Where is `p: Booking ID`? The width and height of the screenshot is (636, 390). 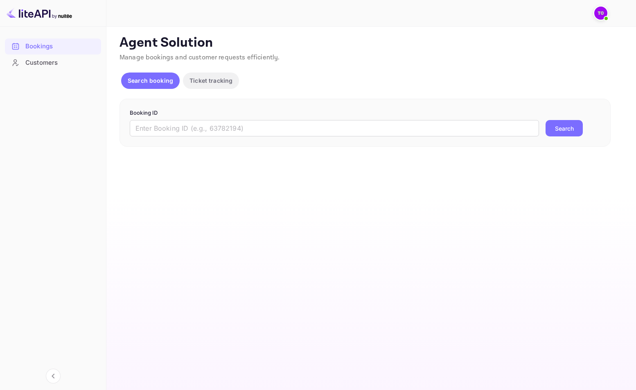 p: Booking ID is located at coordinates (365, 113).